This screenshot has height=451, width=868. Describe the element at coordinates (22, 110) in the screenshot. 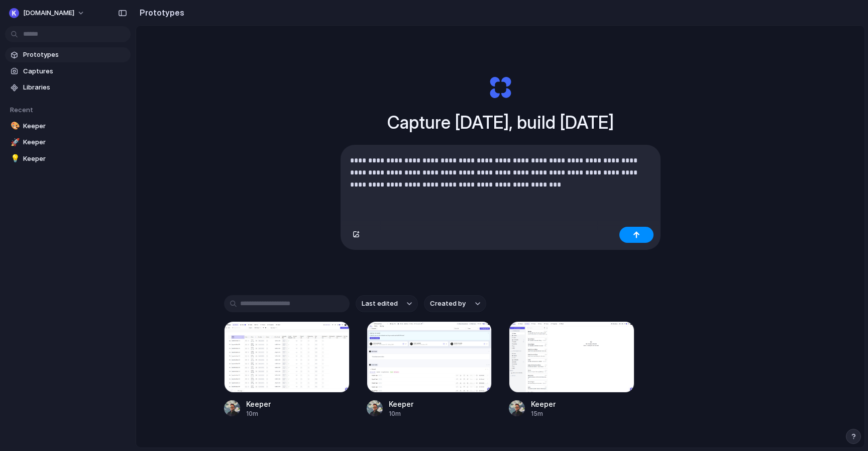

I see `span: Recent` at that location.